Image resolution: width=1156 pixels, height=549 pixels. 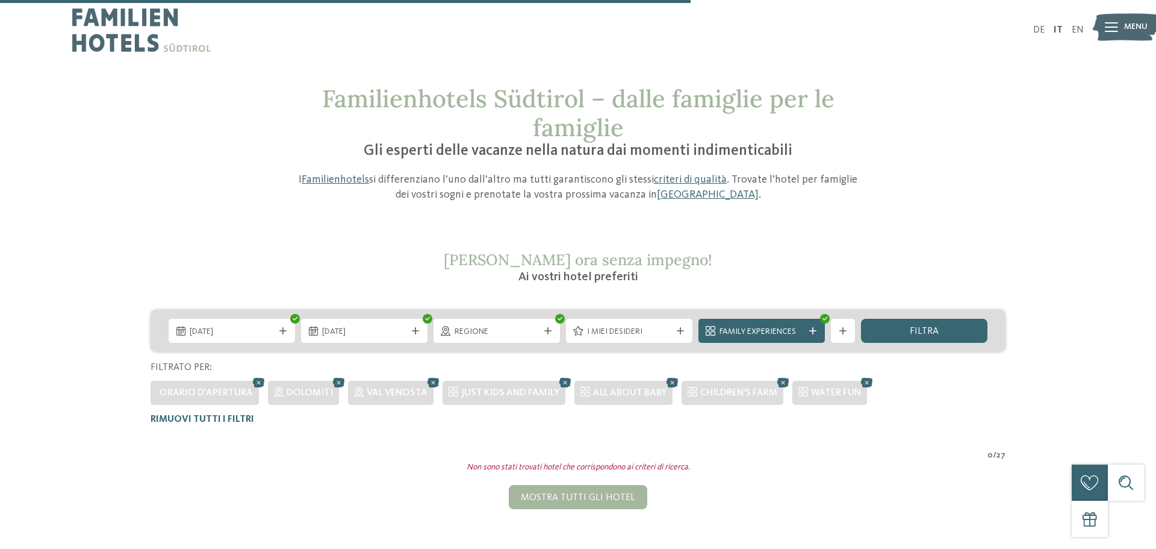 What do you see at coordinates (630, 393) in the screenshot?
I see `span: ALL ABOUT BABY` at bounding box center [630, 393].